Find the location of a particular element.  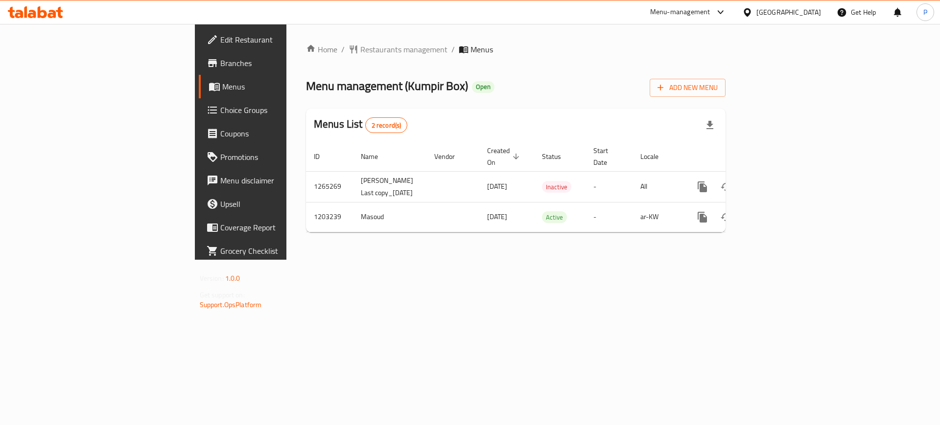

a: Grocery Checklist is located at coordinates (275, 251).